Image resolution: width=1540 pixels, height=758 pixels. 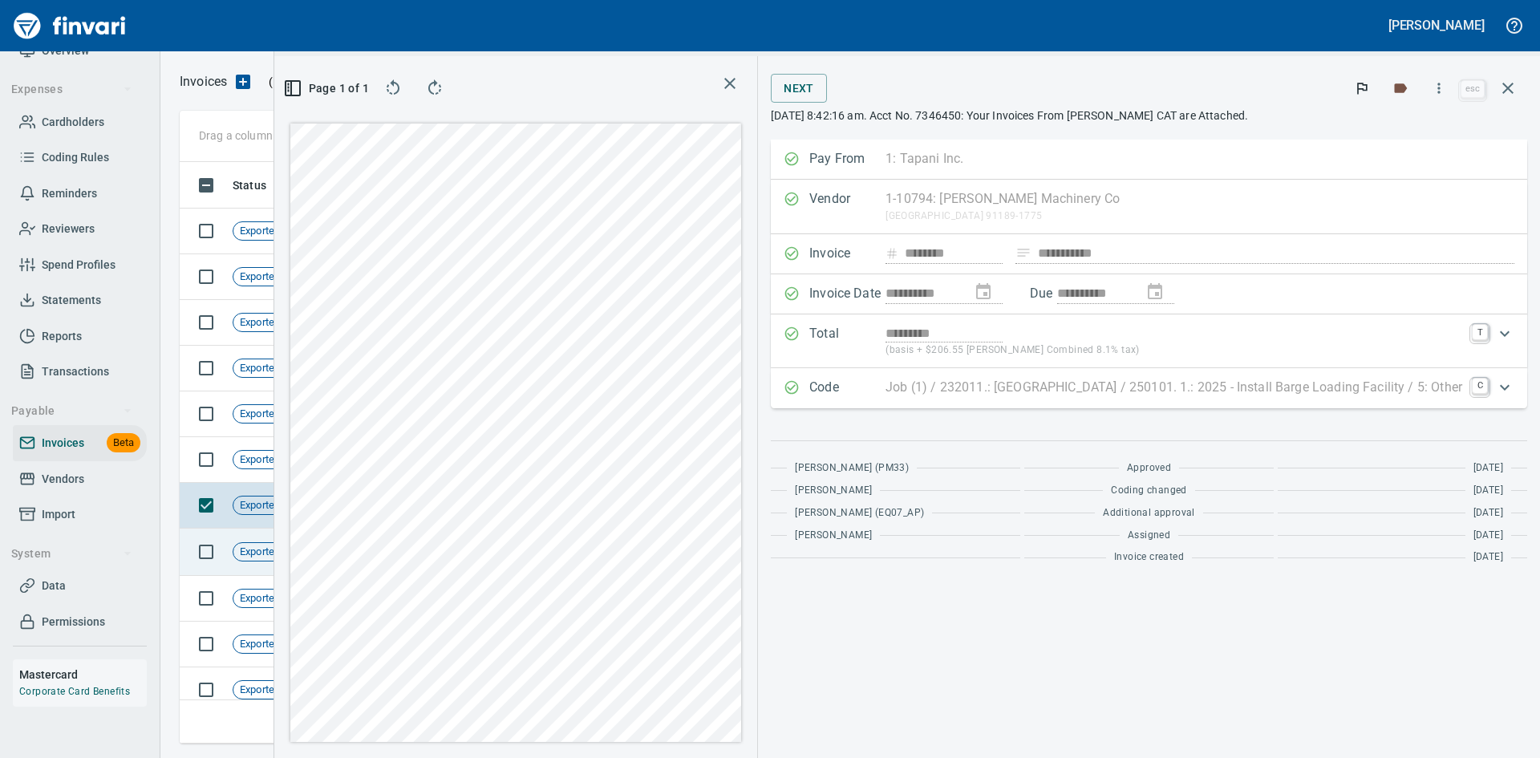 I want to click on a: Transactions, so click(x=79, y=371).